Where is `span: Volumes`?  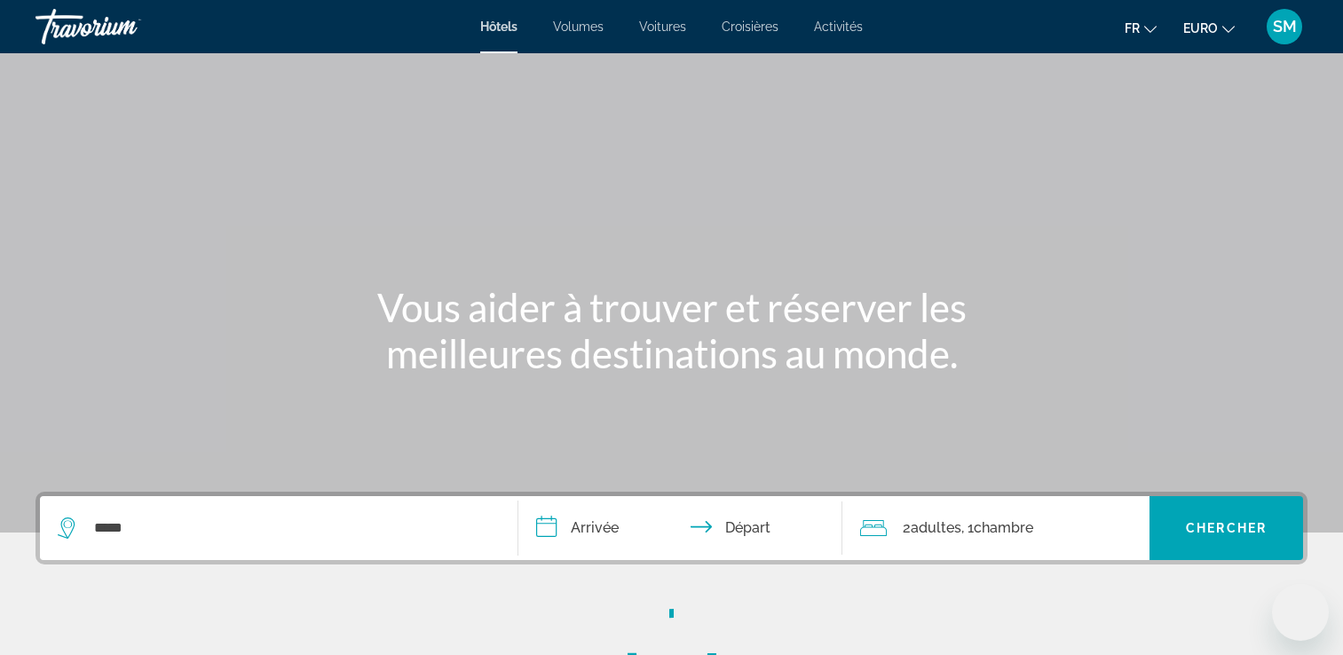 span: Volumes is located at coordinates (578, 27).